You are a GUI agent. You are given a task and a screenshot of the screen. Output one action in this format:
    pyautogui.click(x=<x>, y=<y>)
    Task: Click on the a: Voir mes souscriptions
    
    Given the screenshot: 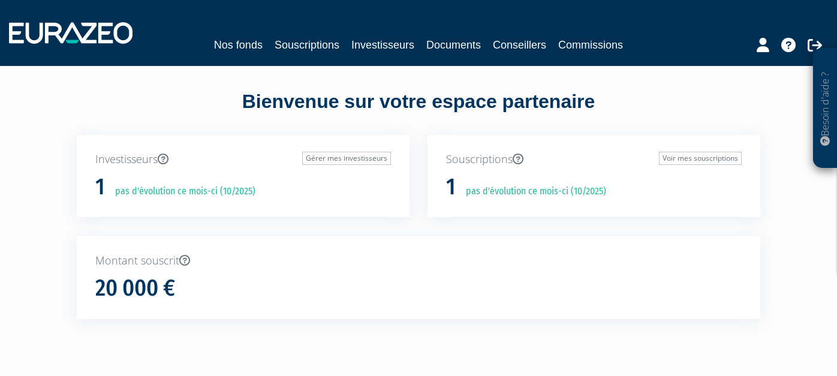 What is the action you would take?
    pyautogui.click(x=700, y=158)
    